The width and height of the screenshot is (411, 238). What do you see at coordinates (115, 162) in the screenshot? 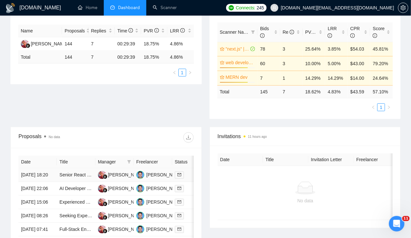
I see `th: Manager` at bounding box center [115, 162].